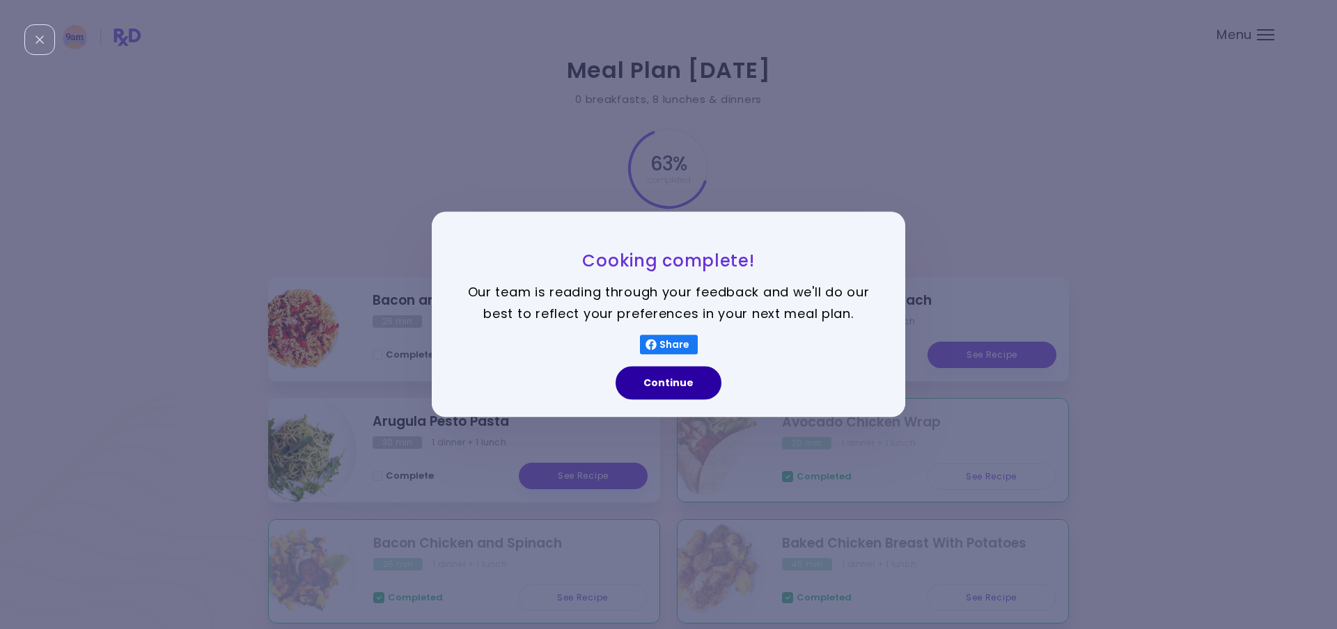 The width and height of the screenshot is (1337, 629). Describe the element at coordinates (674, 345) in the screenshot. I see `span: Share` at that location.